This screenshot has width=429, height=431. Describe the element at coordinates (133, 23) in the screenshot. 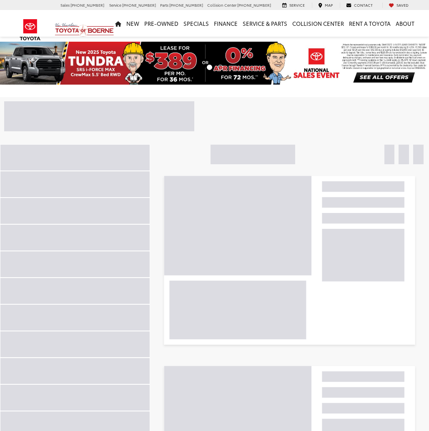

I see `a: New` at that location.